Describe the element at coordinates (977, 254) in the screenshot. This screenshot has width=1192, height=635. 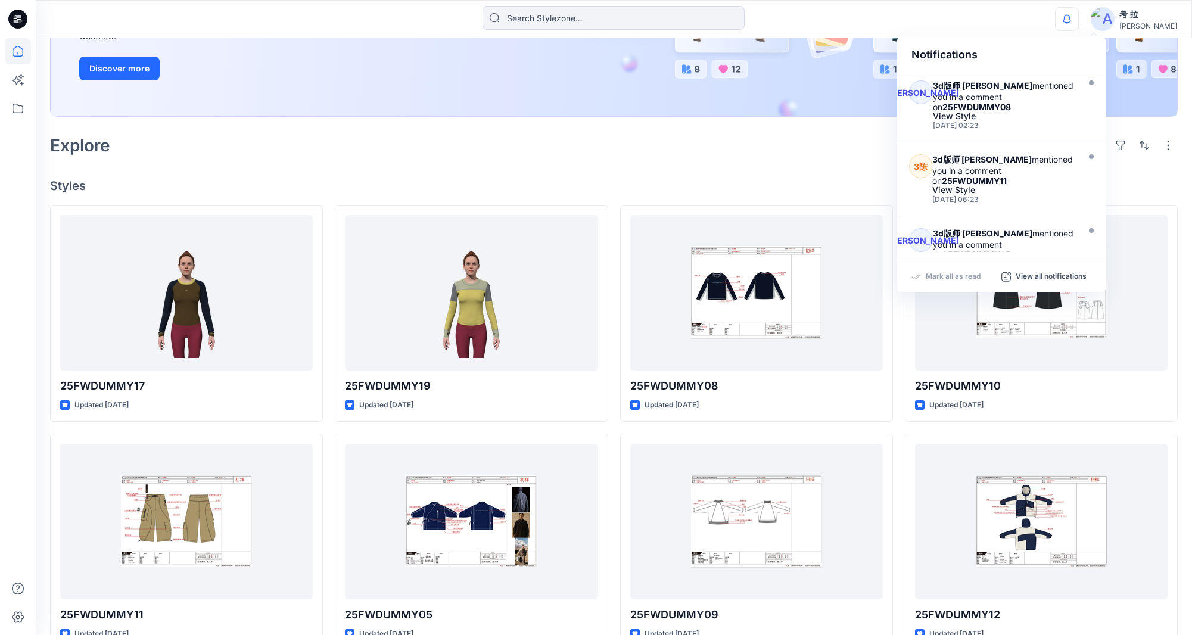
I see `strong: 25FWDUMMY05` at that location.